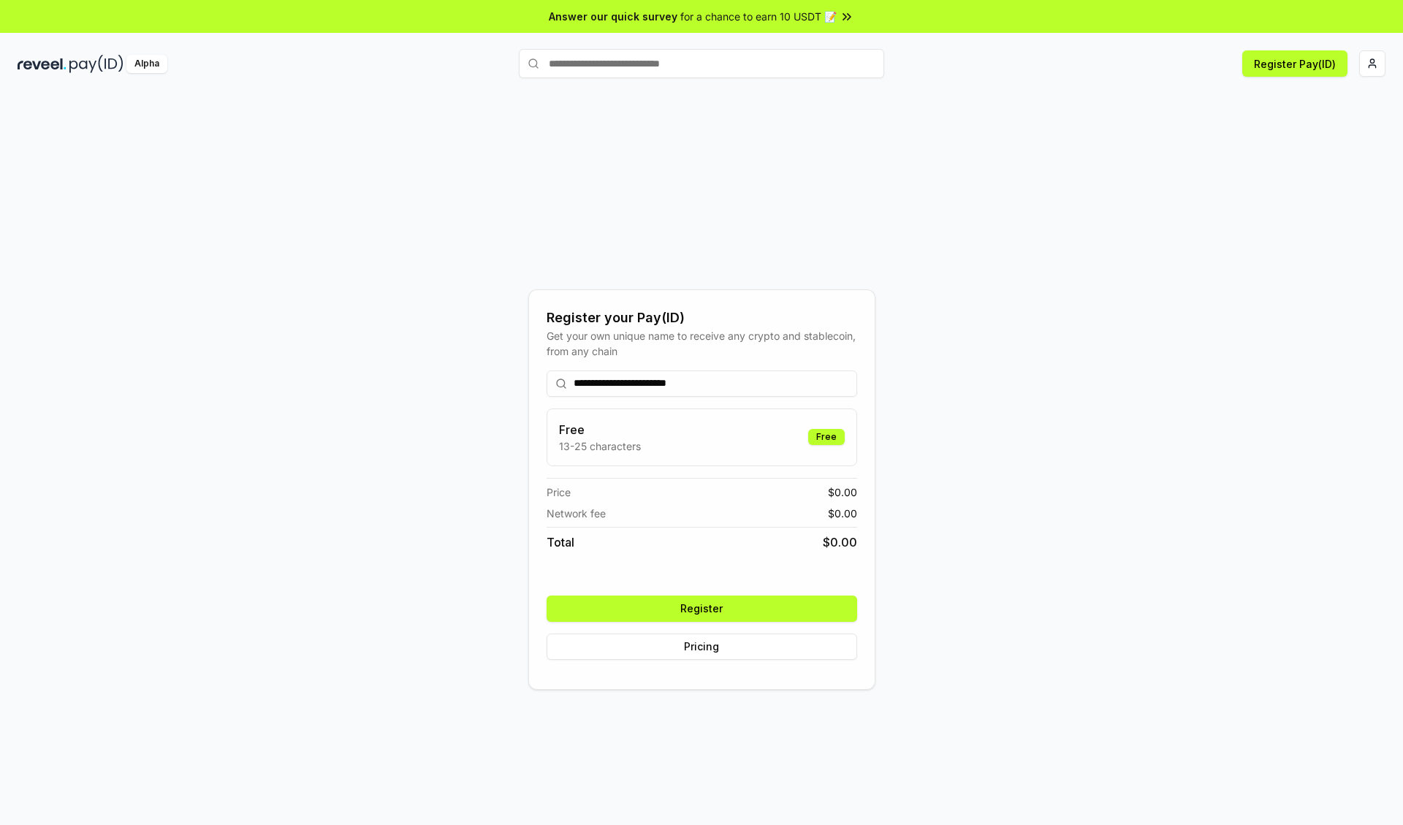  What do you see at coordinates (96, 64) in the screenshot?
I see `img: pay_id` at bounding box center [96, 64].